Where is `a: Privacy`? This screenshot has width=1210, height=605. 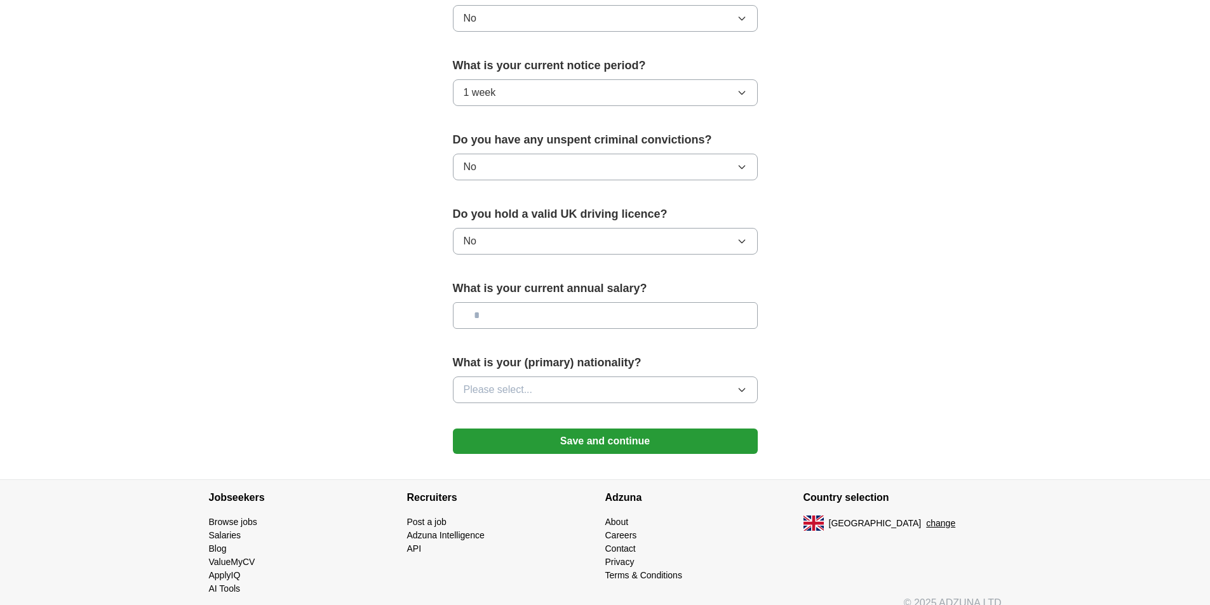 a: Privacy is located at coordinates (620, 562).